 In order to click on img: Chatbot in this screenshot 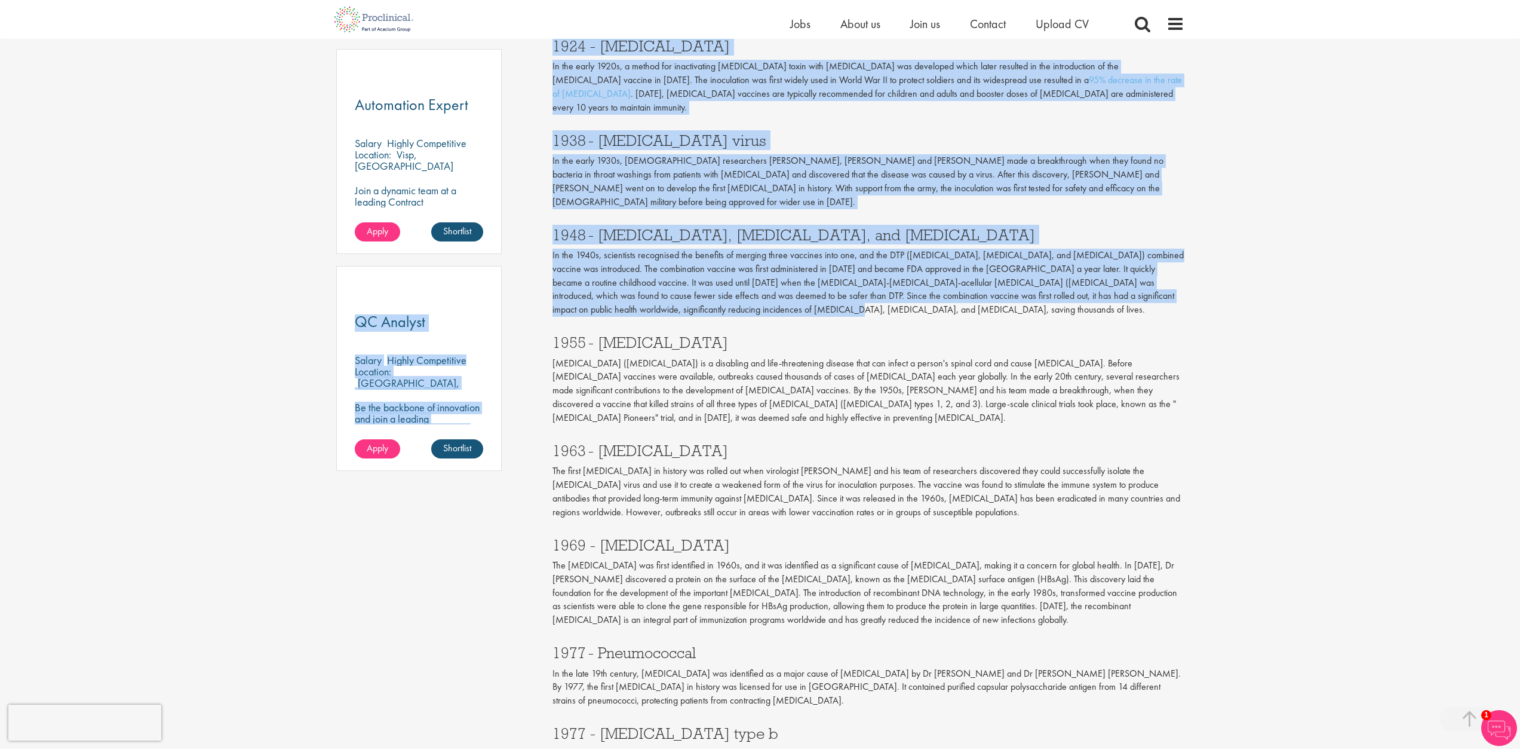, I will do `click(1499, 728)`.